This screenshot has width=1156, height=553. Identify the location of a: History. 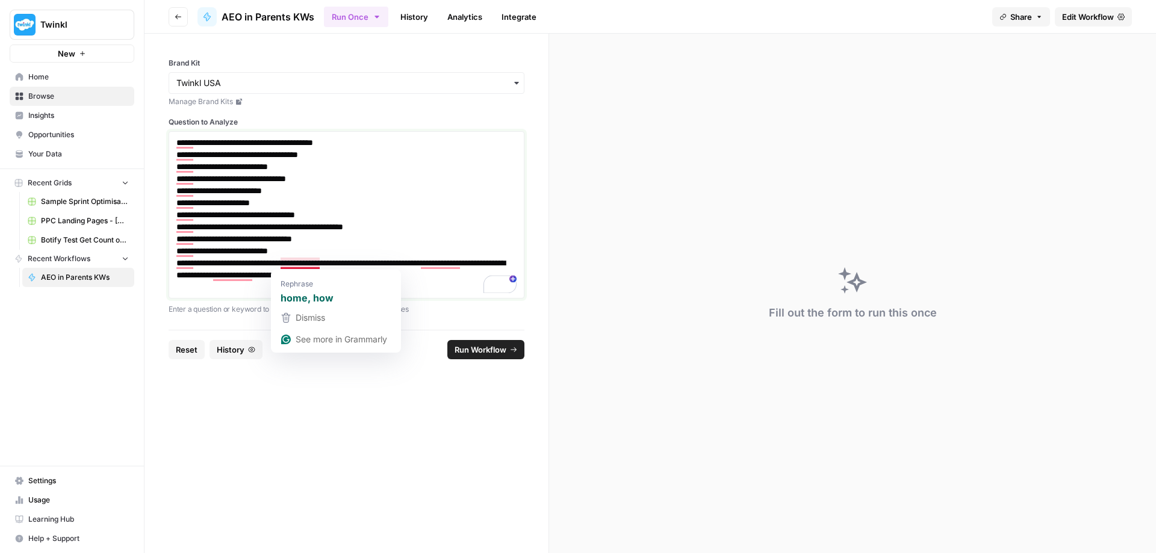
(414, 17).